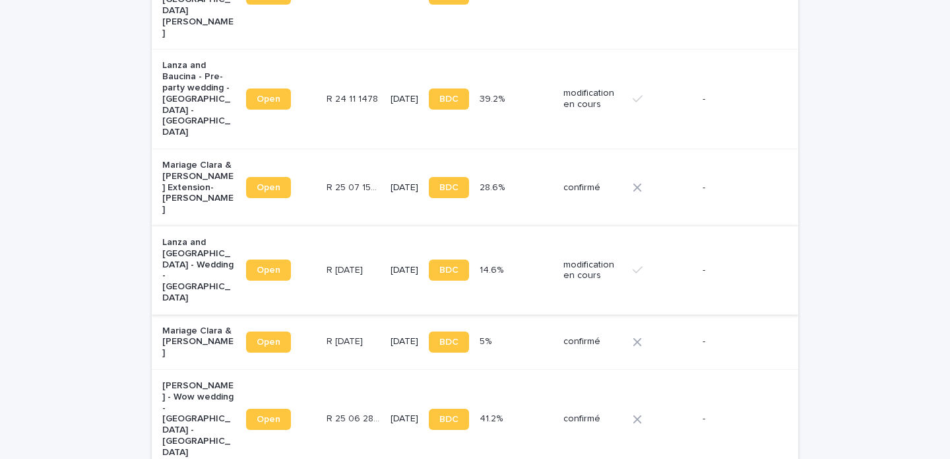 The width and height of the screenshot is (950, 459). Describe the element at coordinates (354, 417) in the screenshot. I see `p: R 25 06 2861` at that location.